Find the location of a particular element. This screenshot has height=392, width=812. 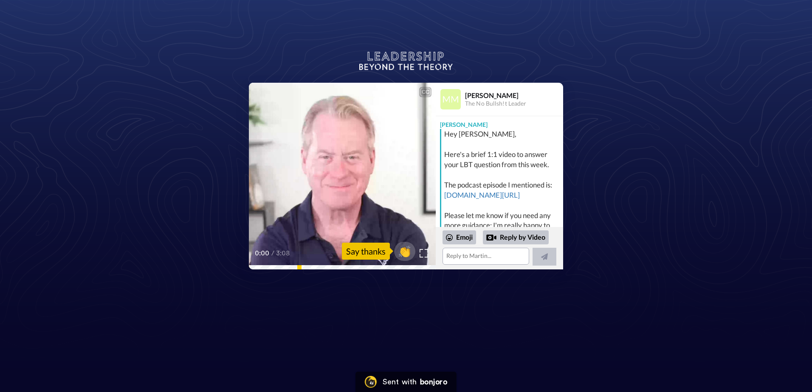

img: logo is located at coordinates (406, 61).